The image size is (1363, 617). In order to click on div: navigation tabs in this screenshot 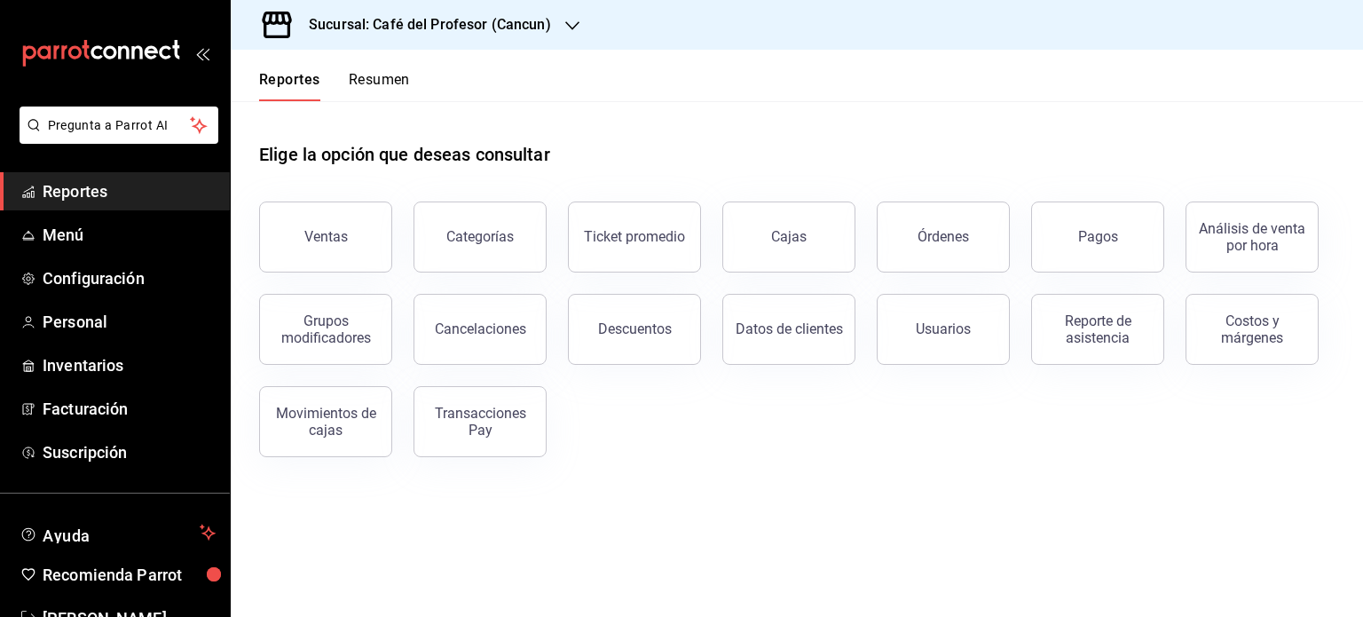, I will do `click(335, 86)`.